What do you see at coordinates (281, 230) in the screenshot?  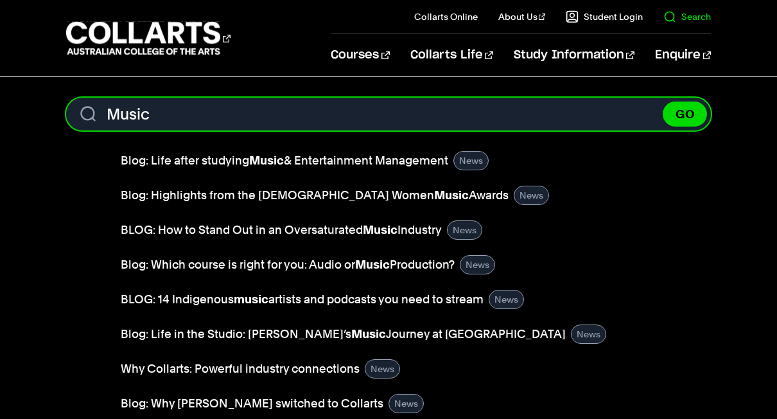 I see `a: BLOG: How to Stand Out in an OversaturatedMusicIndustry` at bounding box center [281, 230].